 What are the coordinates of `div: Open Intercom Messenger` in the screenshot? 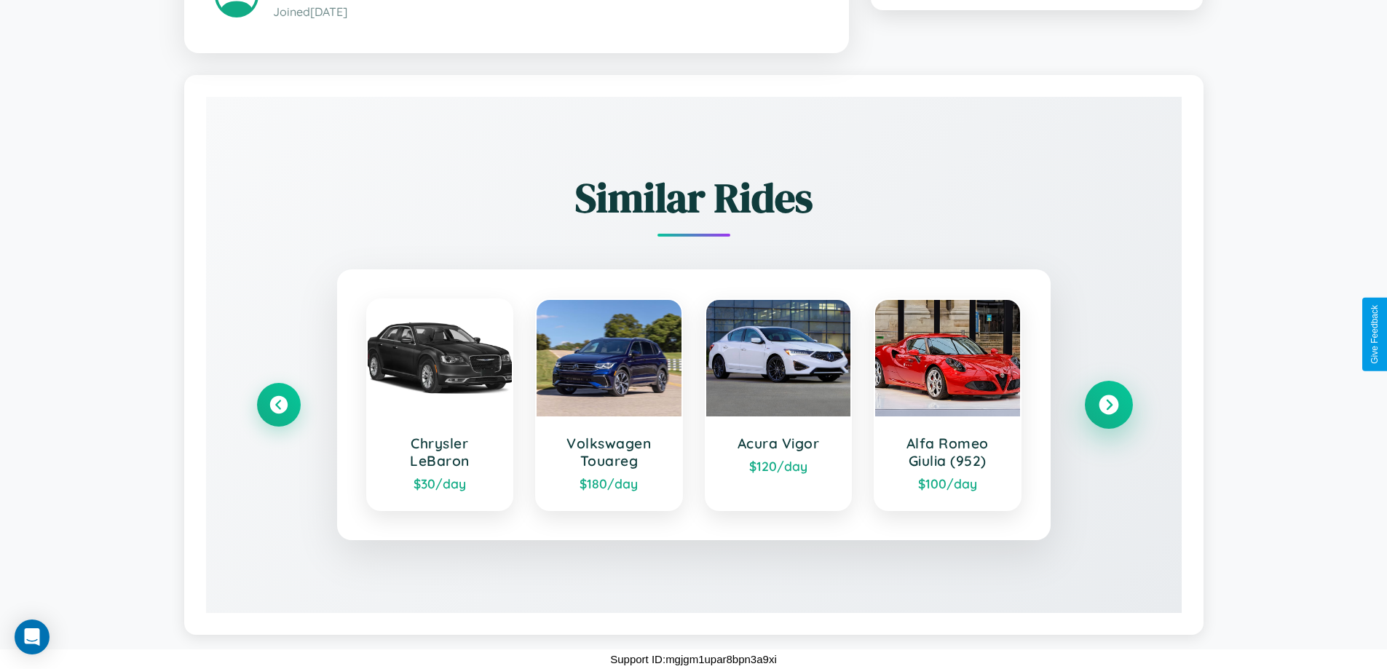 It's located at (32, 637).